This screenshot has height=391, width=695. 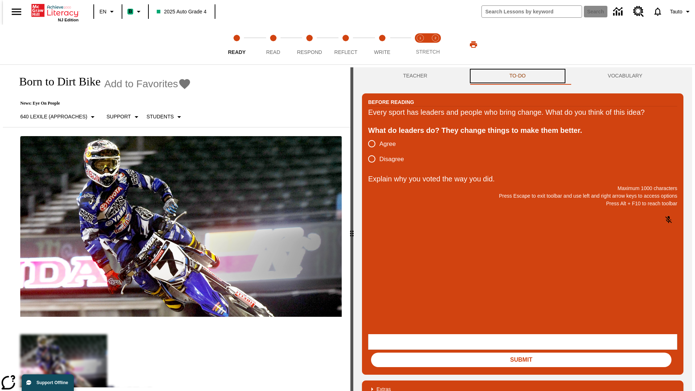 What do you see at coordinates (639, 12) in the screenshot?
I see `a: Resource Center, Will open in new tab` at bounding box center [639, 12].